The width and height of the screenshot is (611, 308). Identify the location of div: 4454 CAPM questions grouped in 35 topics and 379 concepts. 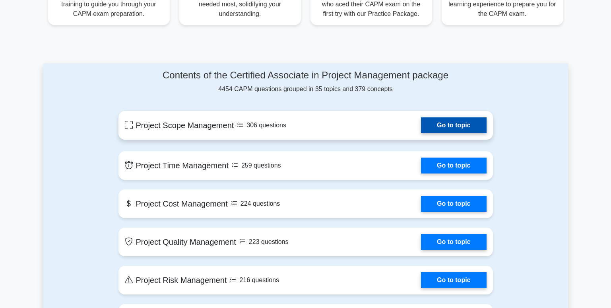
(306, 82).